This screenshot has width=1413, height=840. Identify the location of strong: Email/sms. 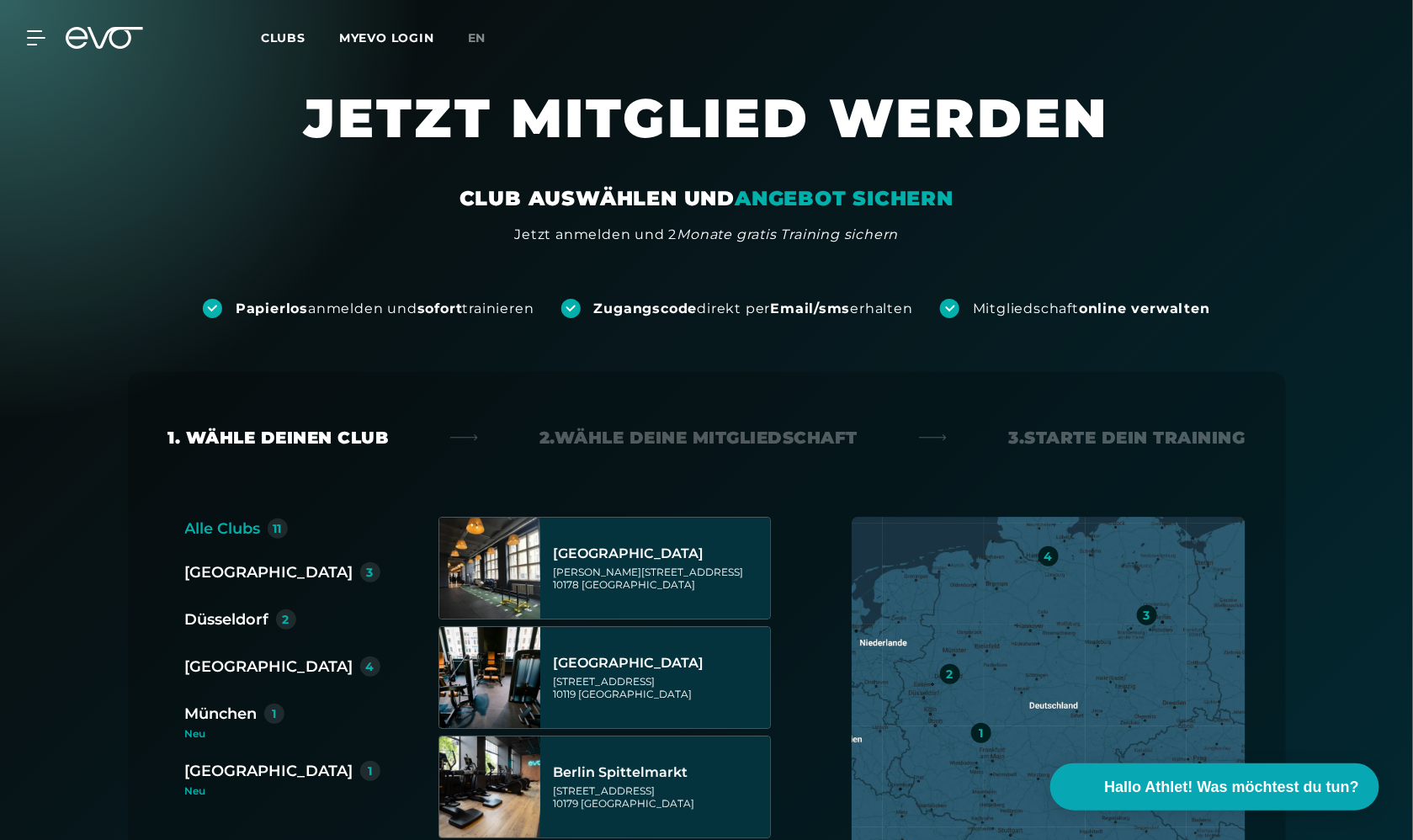
(809, 308).